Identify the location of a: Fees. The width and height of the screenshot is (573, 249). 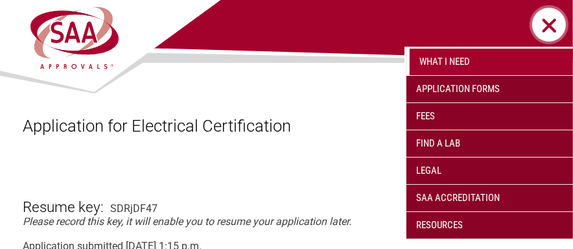
(489, 116).